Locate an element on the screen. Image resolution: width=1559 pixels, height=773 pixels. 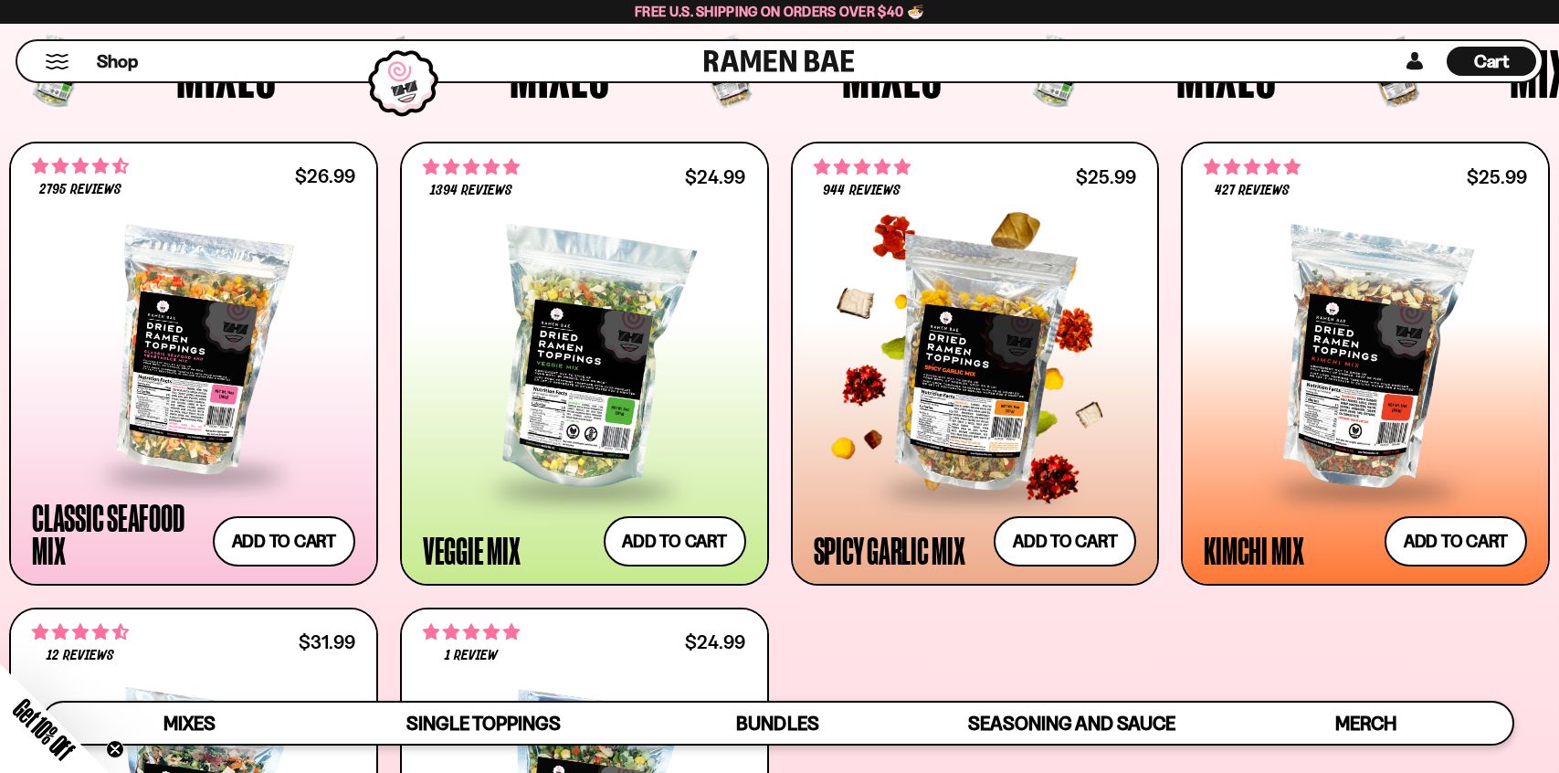
div: Cart is located at coordinates (1491, 61).